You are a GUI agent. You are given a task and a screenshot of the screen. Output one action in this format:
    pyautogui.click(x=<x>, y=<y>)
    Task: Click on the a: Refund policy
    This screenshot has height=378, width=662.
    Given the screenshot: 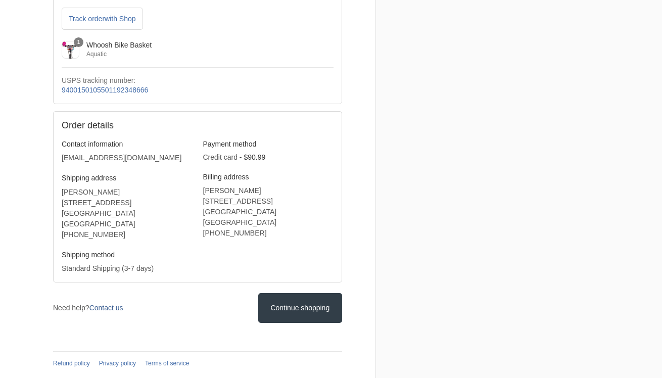 What is the action you would take?
    pyautogui.click(x=71, y=364)
    